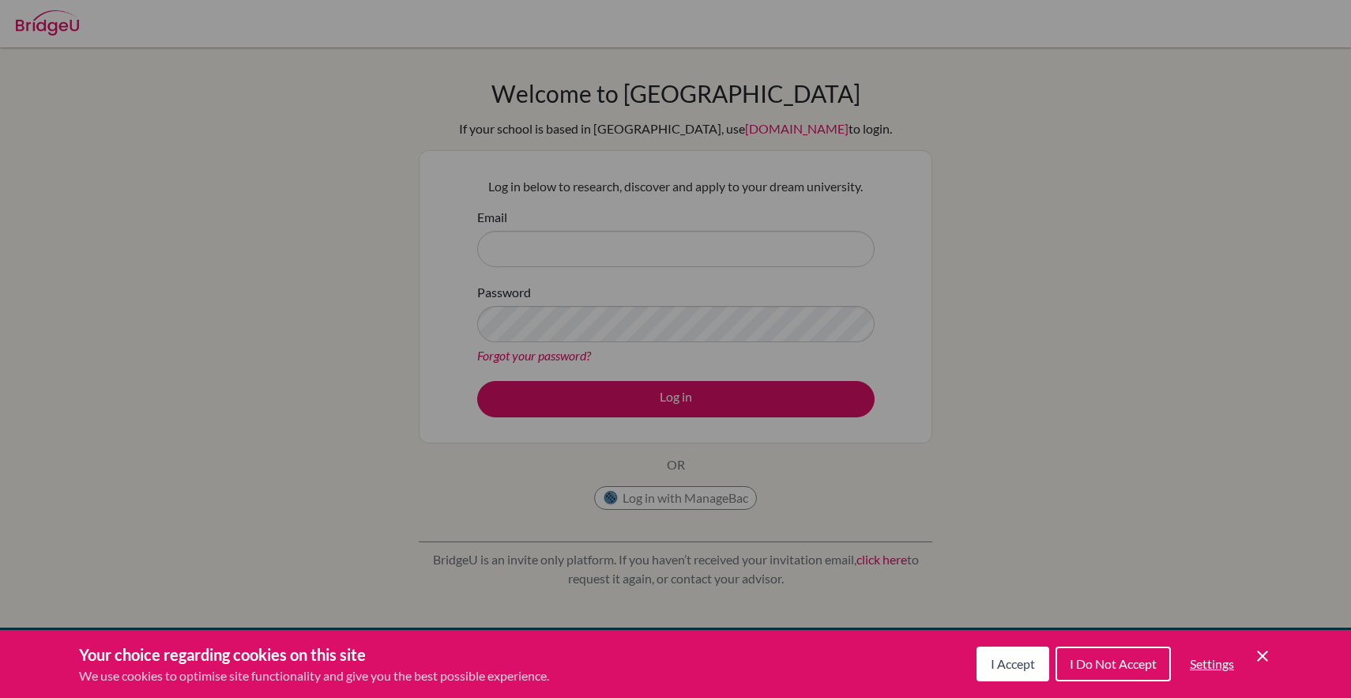 The width and height of the screenshot is (1351, 698). Describe the element at coordinates (1013, 664) in the screenshot. I see `button: I Accept` at that location.